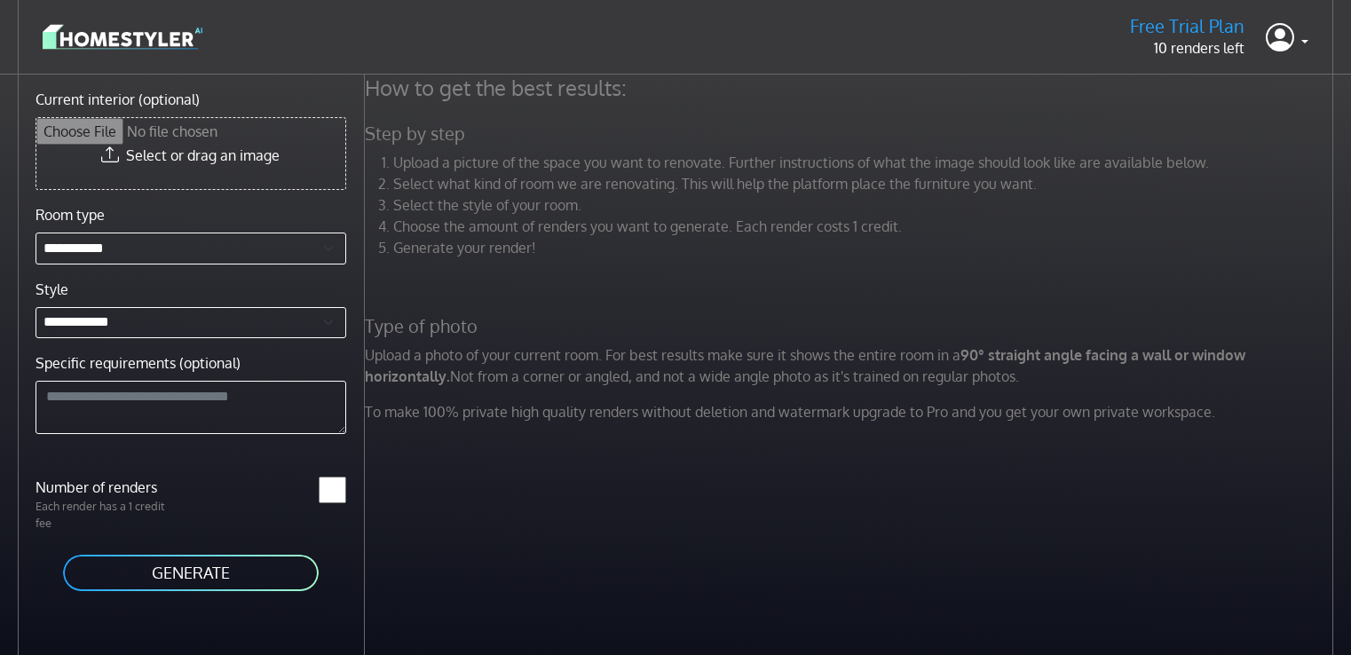 This screenshot has height=655, width=1351. I want to click on label: Room type, so click(70, 215).